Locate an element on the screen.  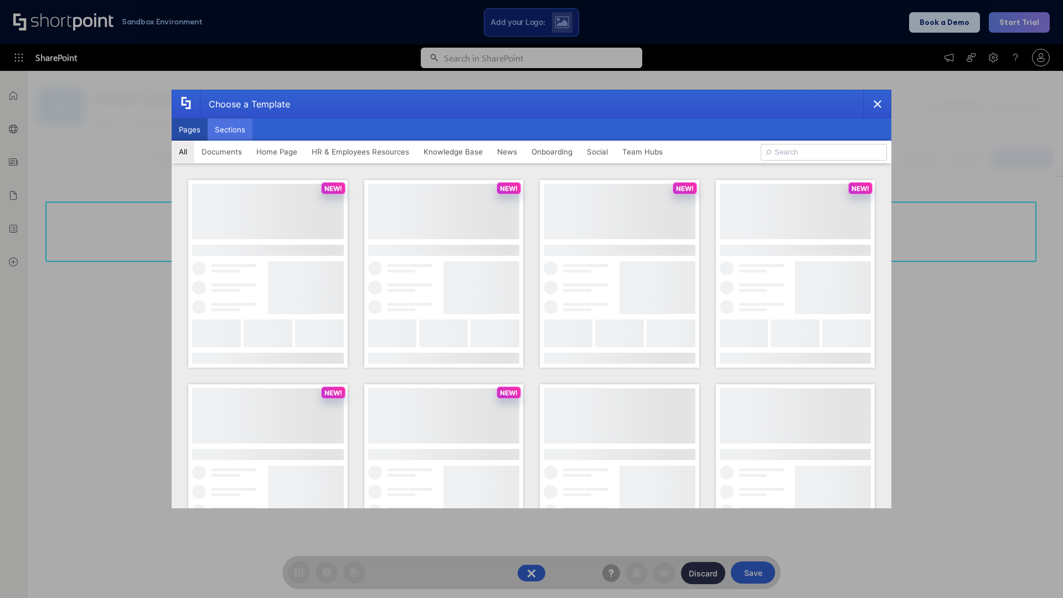
button: Team Hubs is located at coordinates (642, 152).